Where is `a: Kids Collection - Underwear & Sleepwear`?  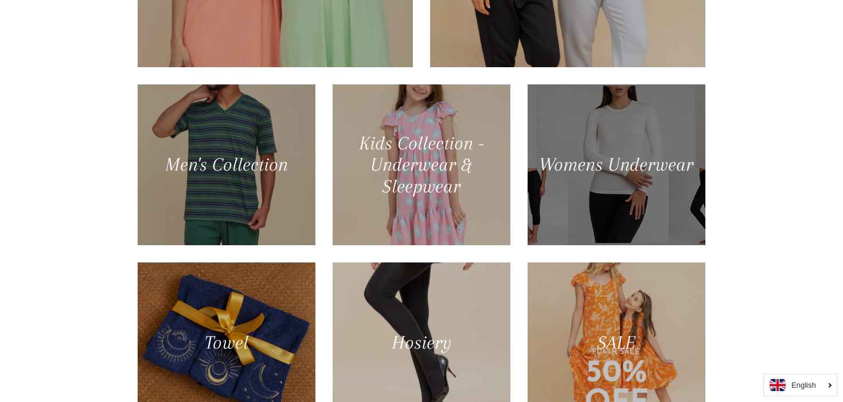 a: Kids Collection - Underwear & Sleepwear is located at coordinates (422, 165).